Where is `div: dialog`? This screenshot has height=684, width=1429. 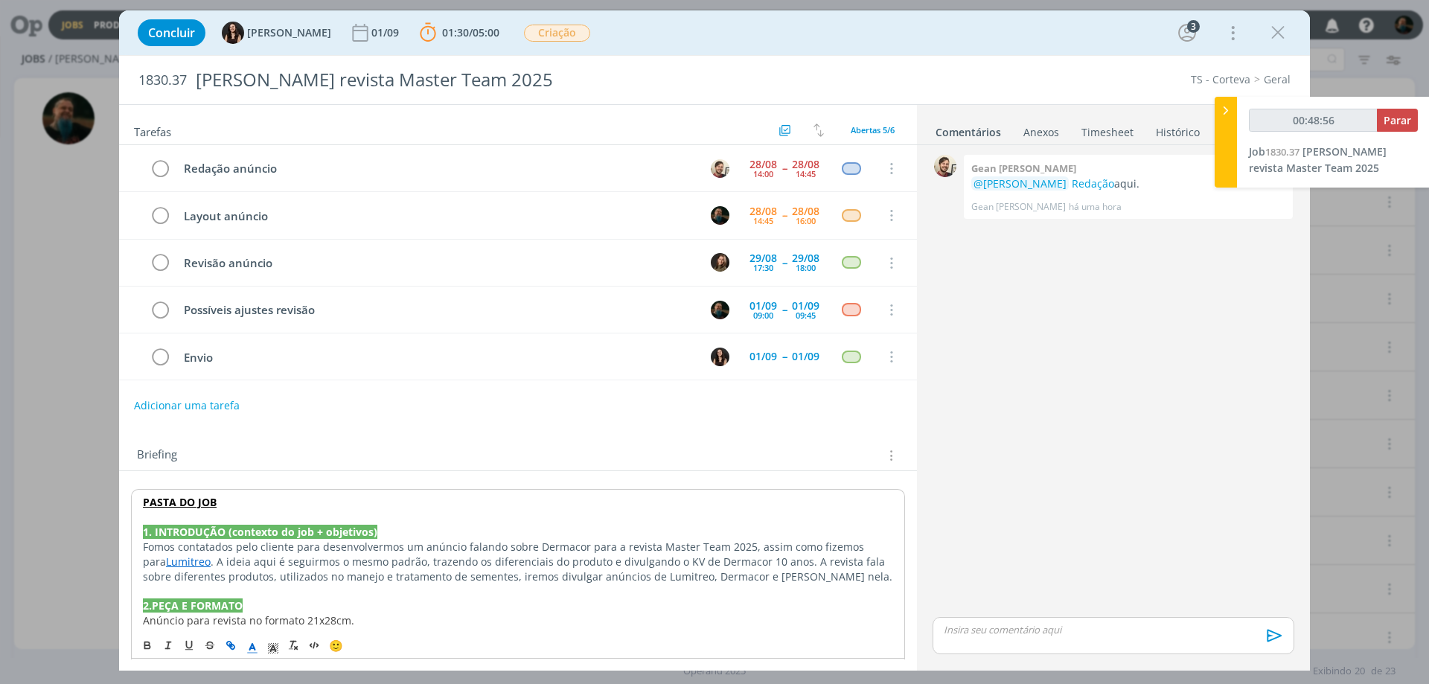
div: dialog is located at coordinates (714, 340).